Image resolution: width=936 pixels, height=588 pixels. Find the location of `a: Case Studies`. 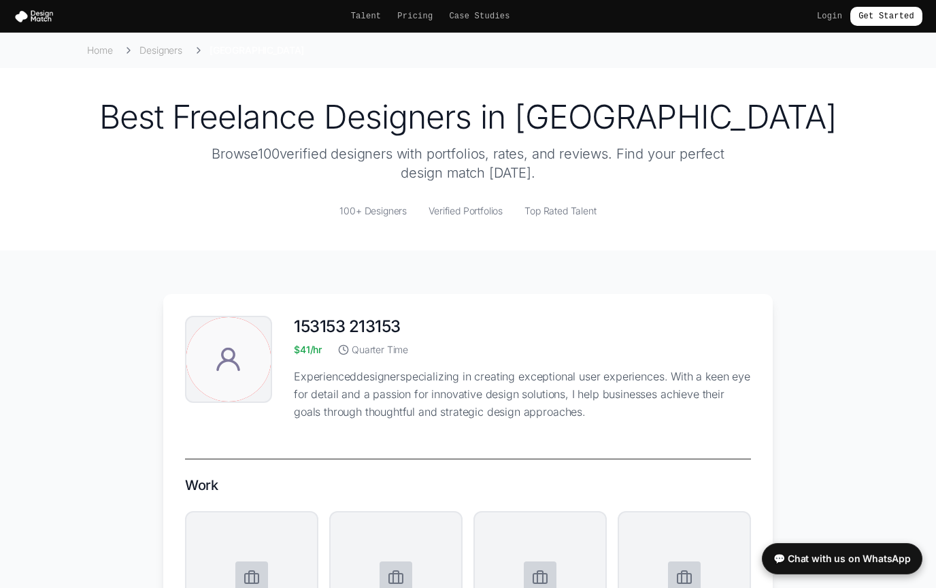

a: Case Studies is located at coordinates (479, 16).